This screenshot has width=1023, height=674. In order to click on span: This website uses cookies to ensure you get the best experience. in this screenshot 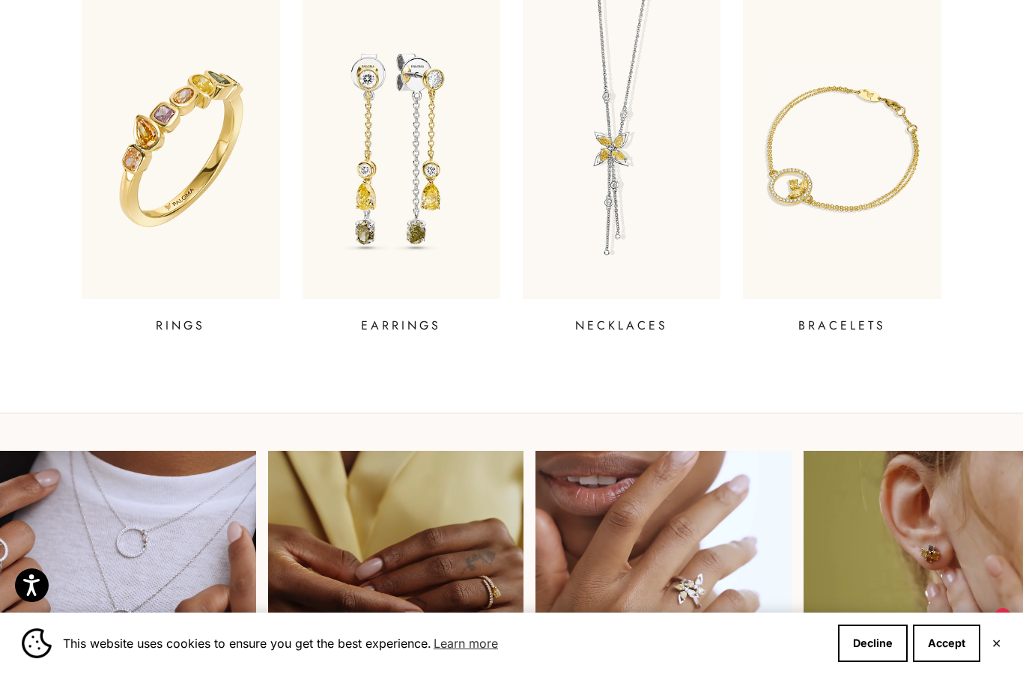, I will do `click(444, 643)`.